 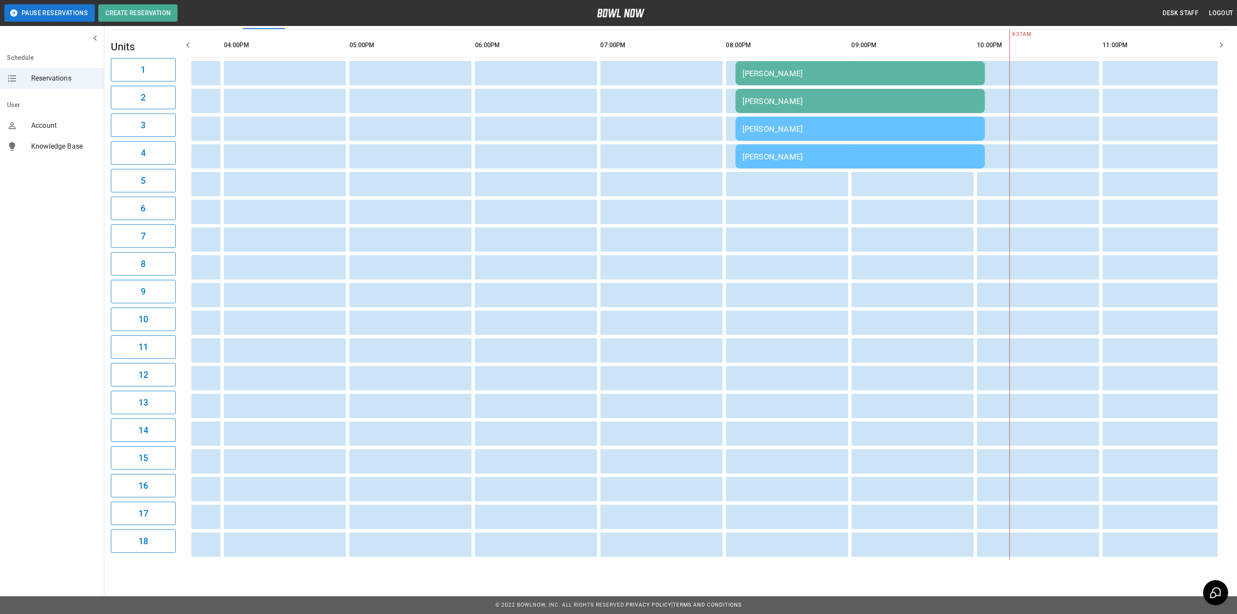 What do you see at coordinates (143, 513) in the screenshot?
I see `button: 17` at bounding box center [143, 513].